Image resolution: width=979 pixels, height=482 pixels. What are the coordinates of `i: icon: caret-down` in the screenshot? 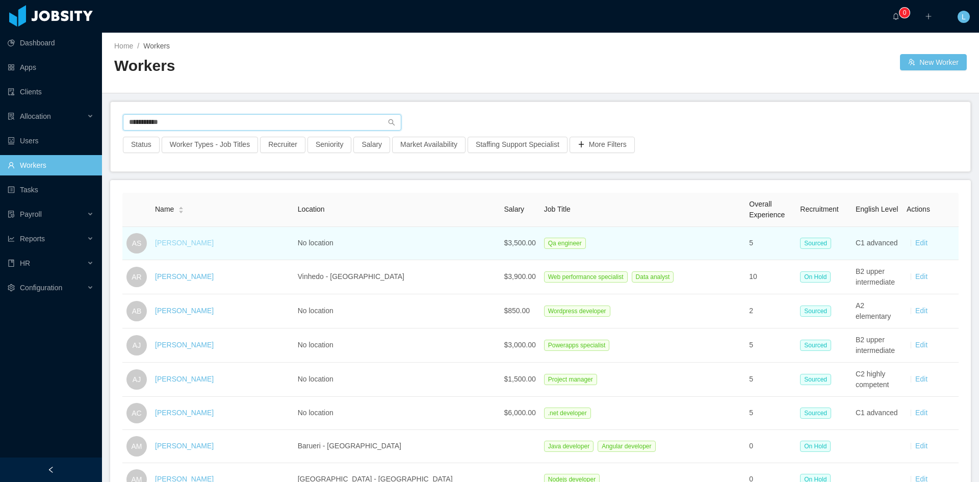 It's located at (181, 211).